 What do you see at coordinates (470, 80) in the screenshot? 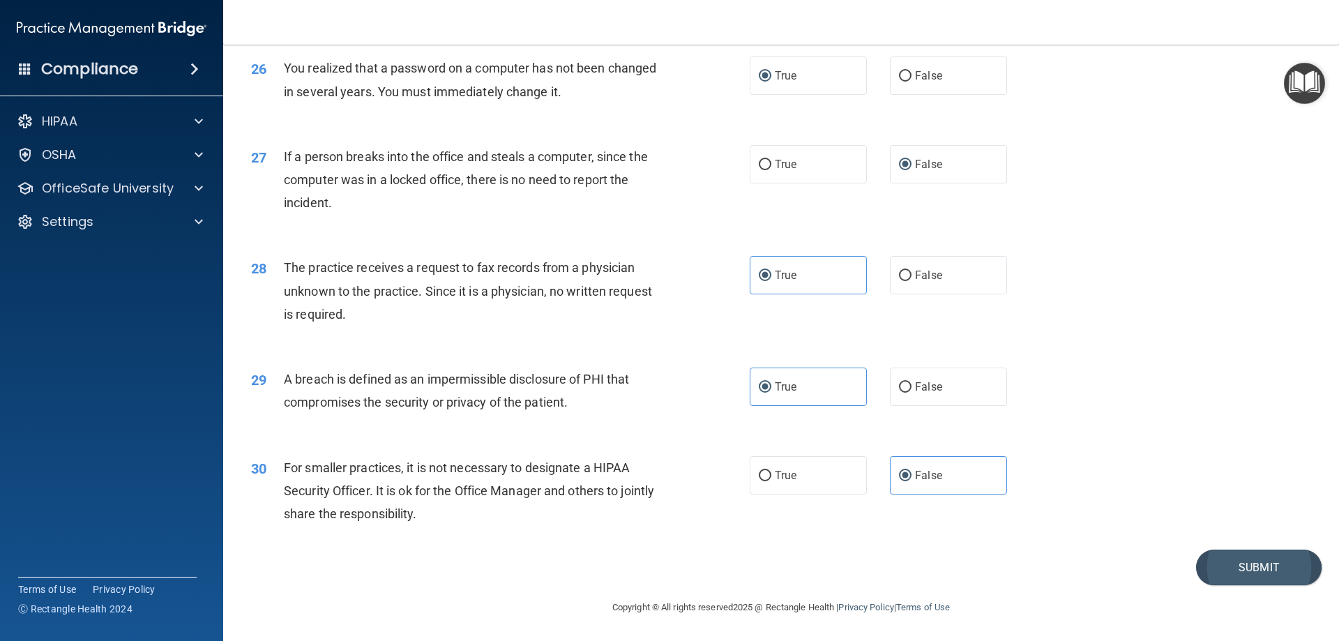
I see `span: You realized that a password on a computer has not been changed in several years. You must immedi...` at bounding box center [470, 80].